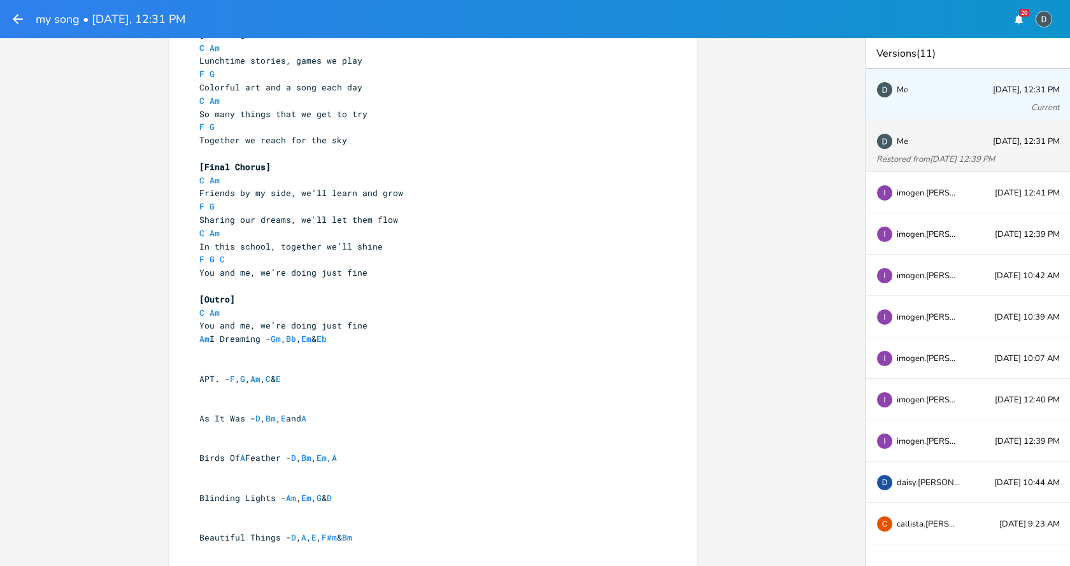  I want to click on span: Eb, so click(322, 339).